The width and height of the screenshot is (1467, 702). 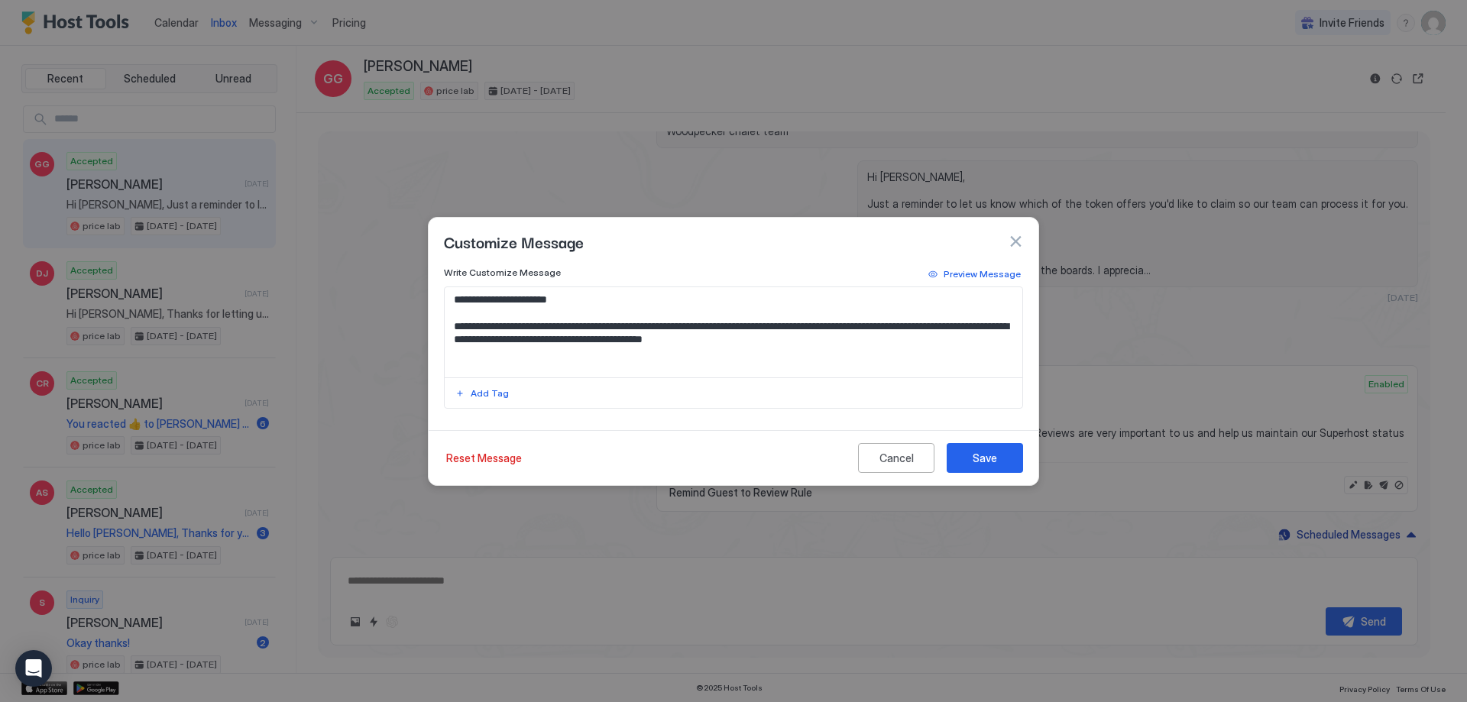 What do you see at coordinates (982, 274) in the screenshot?
I see `div: Preview Message` at bounding box center [982, 274].